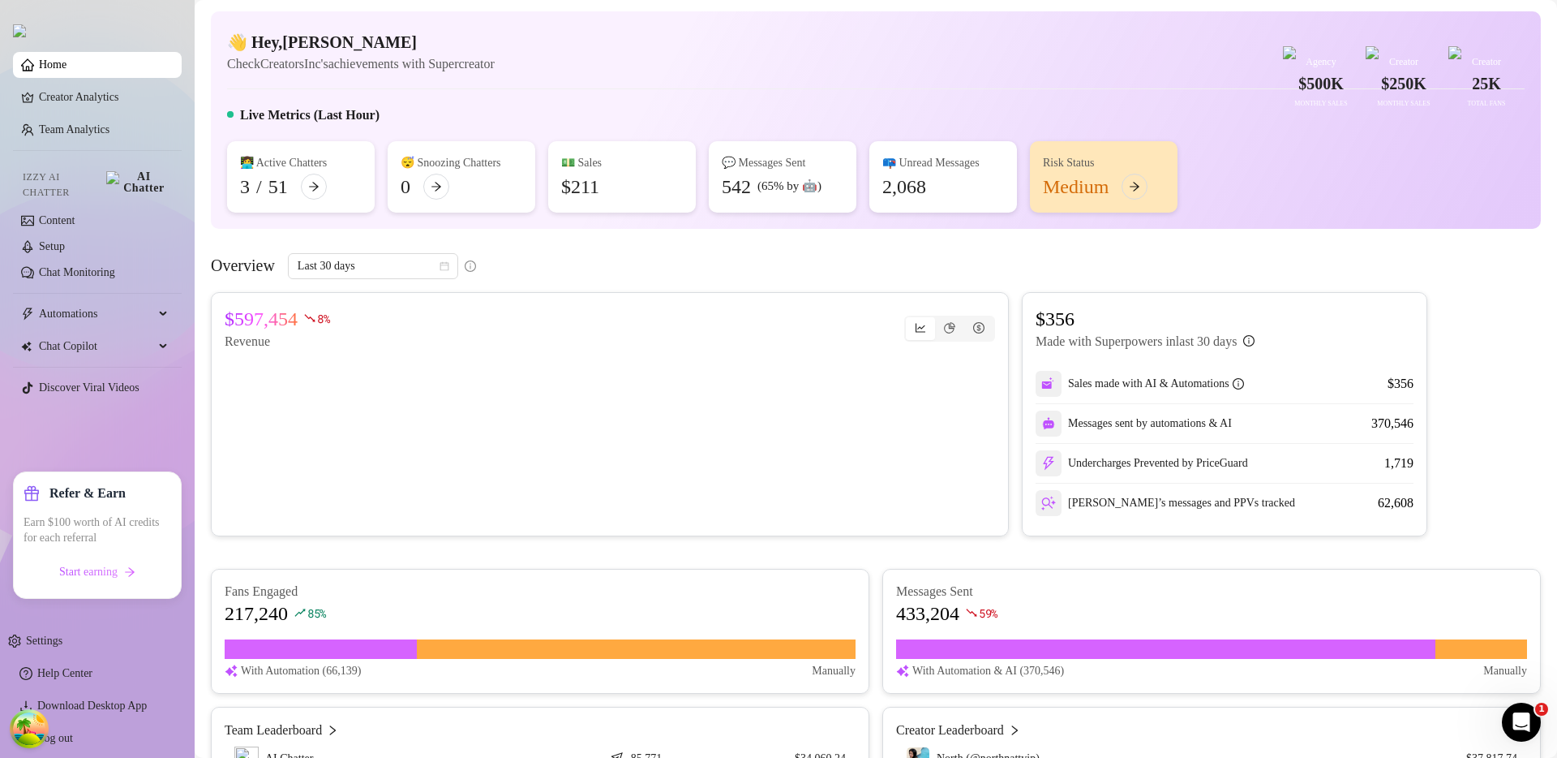 This screenshot has width=1557, height=758. Describe the element at coordinates (137, 182) in the screenshot. I see `img: AI Chatter` at that location.